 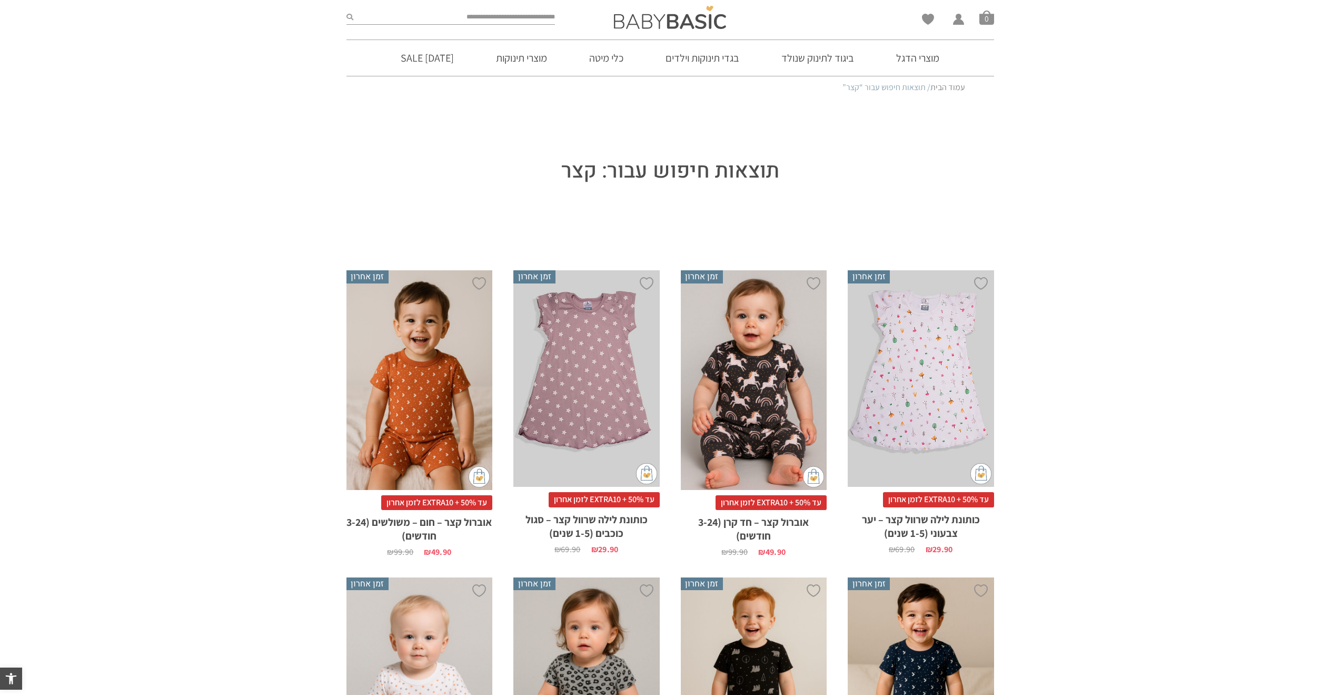 What do you see at coordinates (420, 413) in the screenshot?
I see `a: זמן אחרון אוברול קצר - חום - משולשים (3-24 חודשים) עד 50% + EXTRA10 לזמן אחרוןאוברול קצר – חום – ...` at bounding box center [420, 413].